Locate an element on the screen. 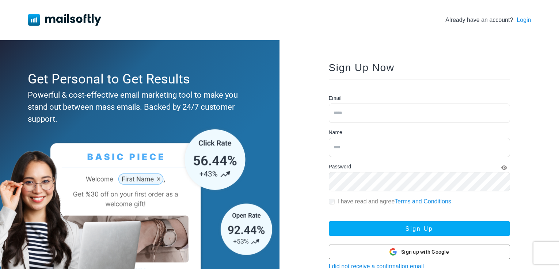 Image resolution: width=559 pixels, height=269 pixels. label: I have read and agree is located at coordinates (394, 202).